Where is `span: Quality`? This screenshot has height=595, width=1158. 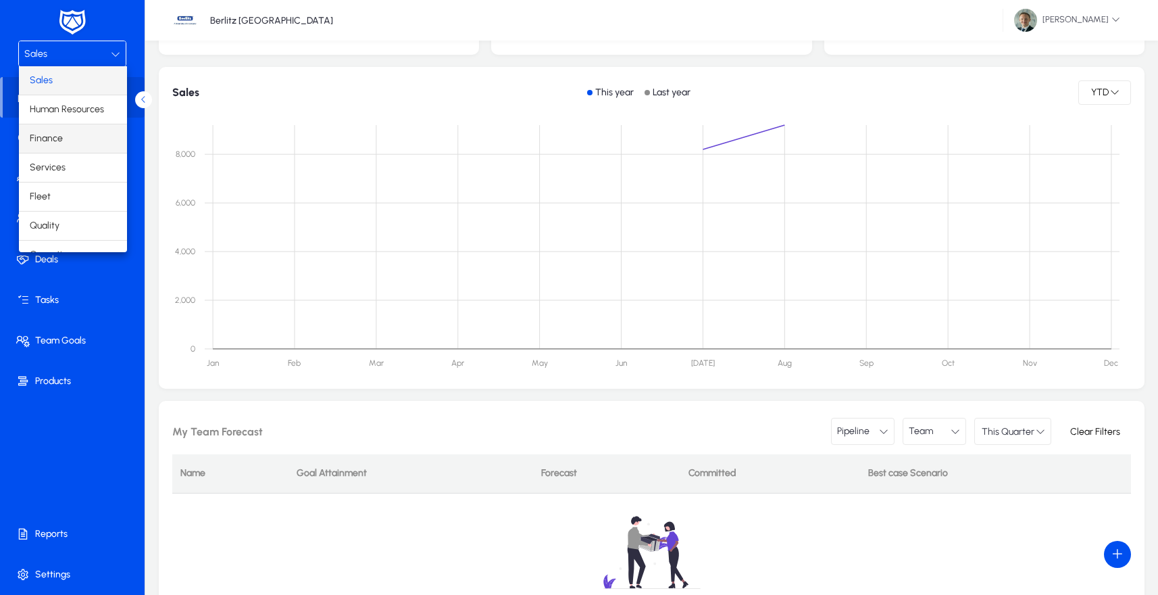 span: Quality is located at coordinates (45, 226).